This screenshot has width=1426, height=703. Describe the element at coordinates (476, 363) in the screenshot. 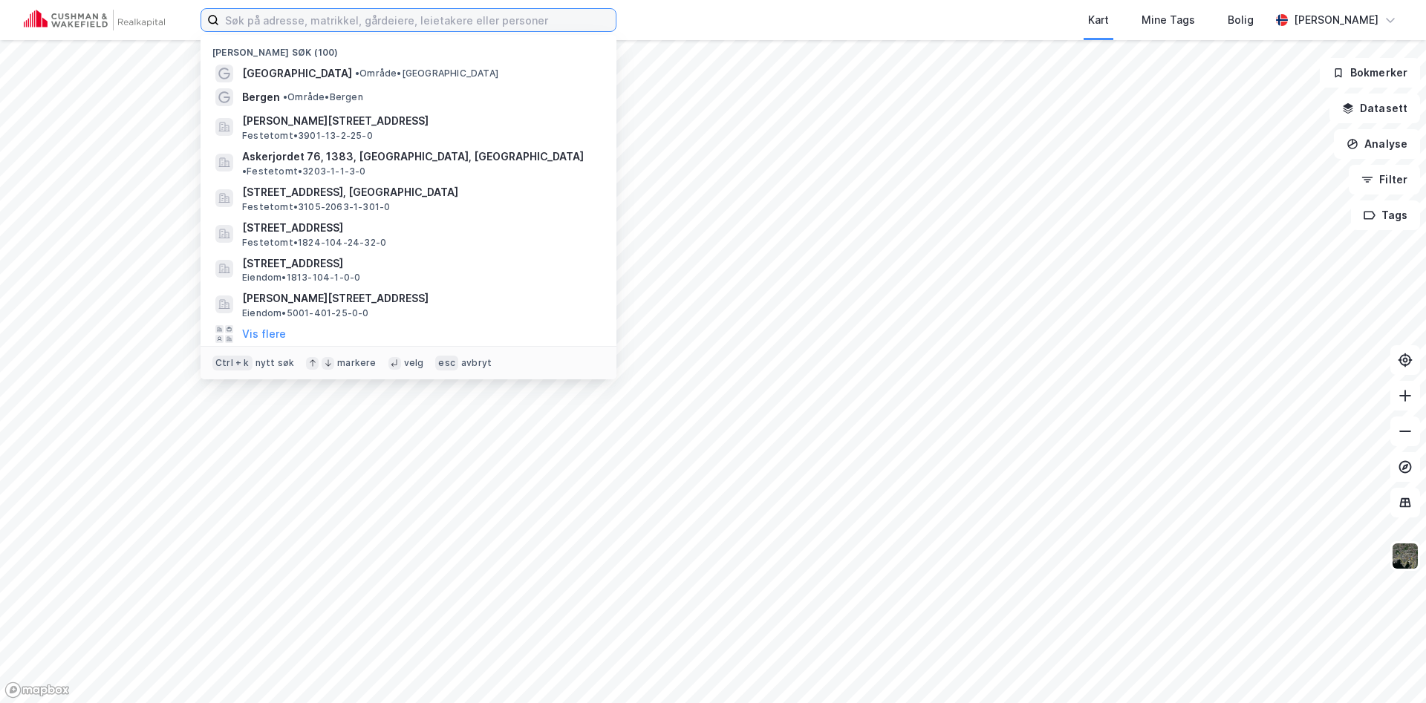

I see `div: avbryt` at that location.